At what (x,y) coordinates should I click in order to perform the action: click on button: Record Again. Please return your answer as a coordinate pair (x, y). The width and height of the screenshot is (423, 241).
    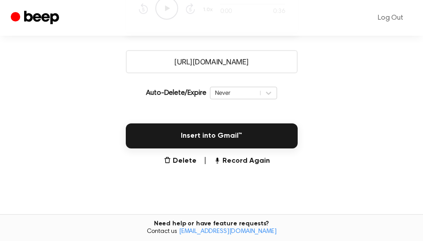
    Looking at the image, I should click on (242, 161).